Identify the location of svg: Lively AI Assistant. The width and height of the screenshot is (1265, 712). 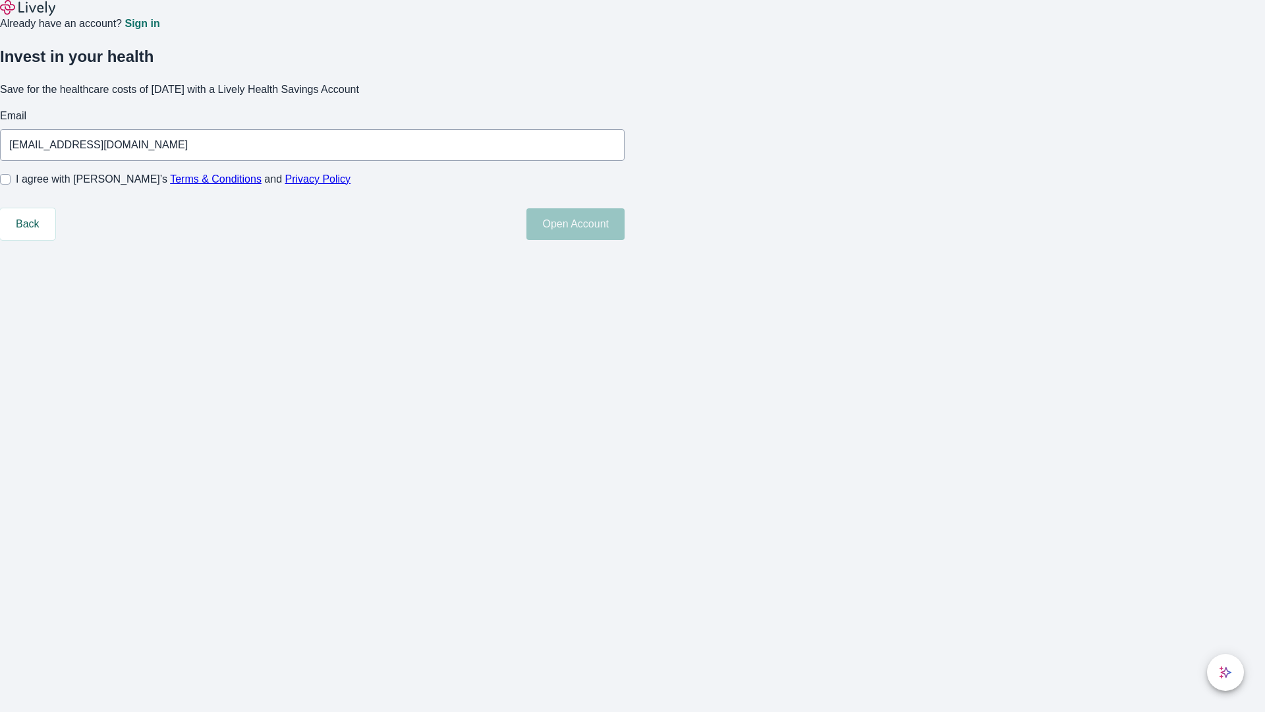
(1226, 672).